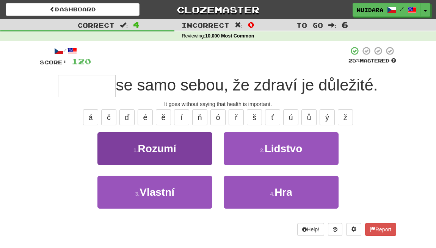  I want to click on button: ť, so click(273, 118).